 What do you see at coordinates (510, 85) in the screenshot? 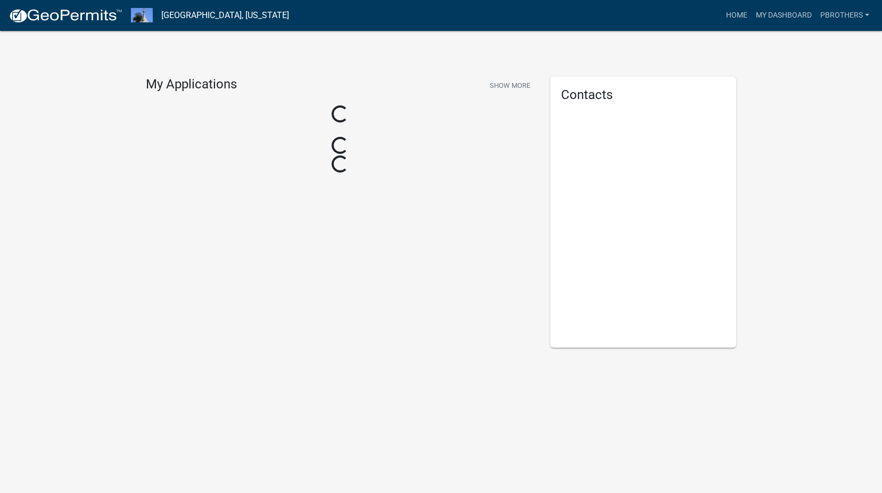
I see `button: Show More` at bounding box center [510, 85].